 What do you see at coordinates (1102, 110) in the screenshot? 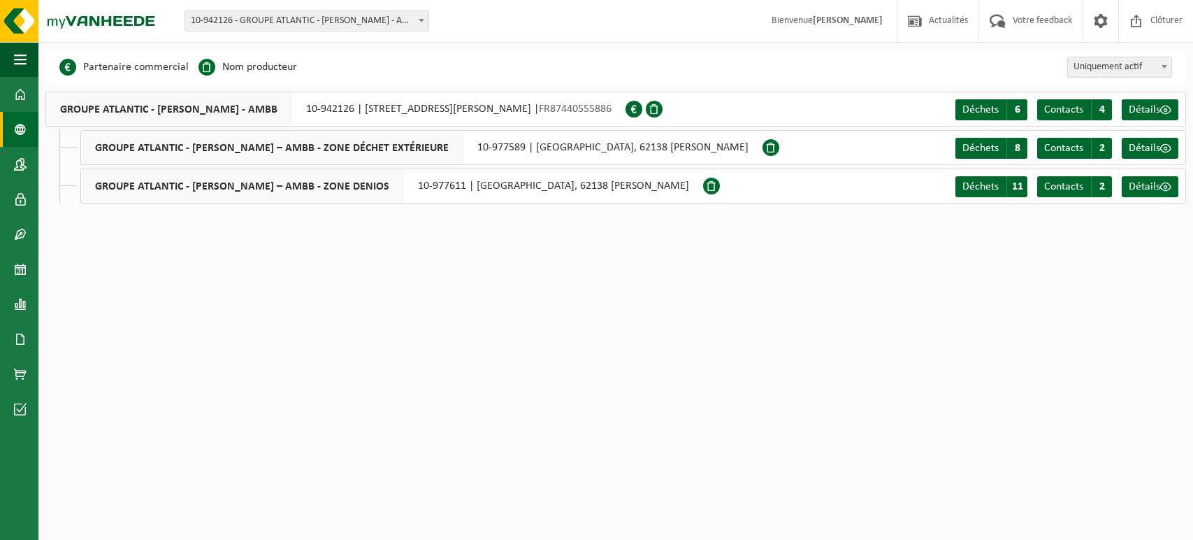
I see `span: 4` at bounding box center [1102, 110].